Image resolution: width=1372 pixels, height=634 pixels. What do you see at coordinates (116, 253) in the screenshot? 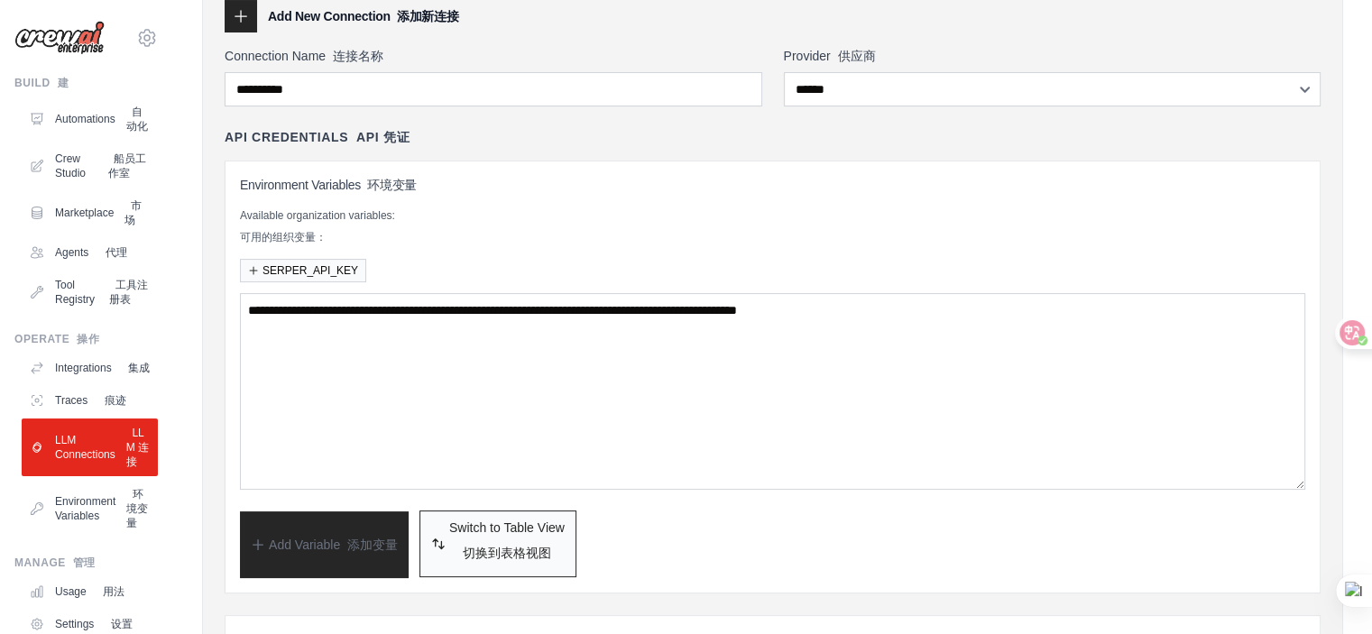
I see `font: 代理` at bounding box center [116, 253].